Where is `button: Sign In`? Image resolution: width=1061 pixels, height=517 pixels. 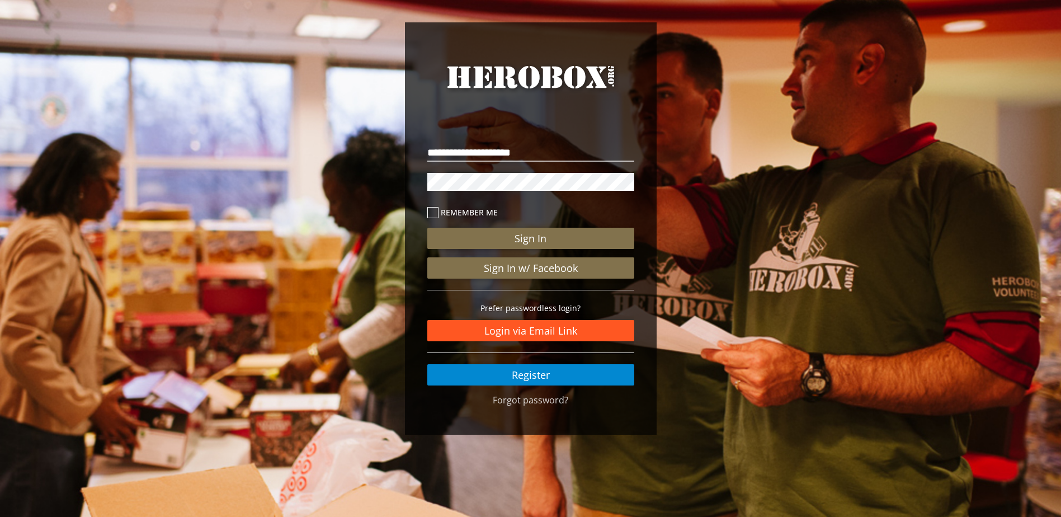
button: Sign In is located at coordinates (531, 238).